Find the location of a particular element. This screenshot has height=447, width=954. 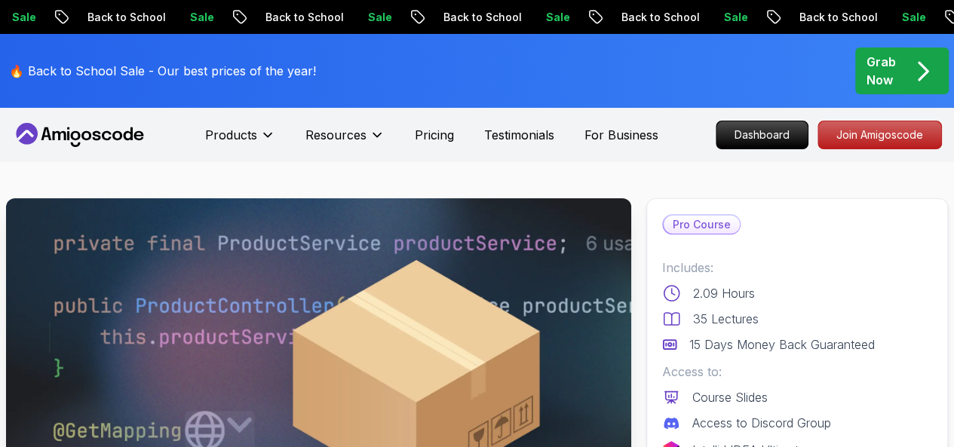

p: Testimonials is located at coordinates (519, 135).